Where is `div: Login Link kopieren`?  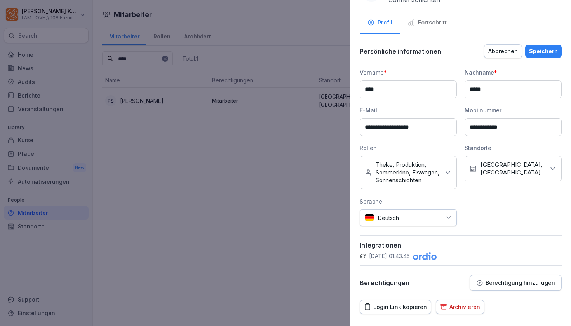
div: Login Link kopieren is located at coordinates (395, 307).